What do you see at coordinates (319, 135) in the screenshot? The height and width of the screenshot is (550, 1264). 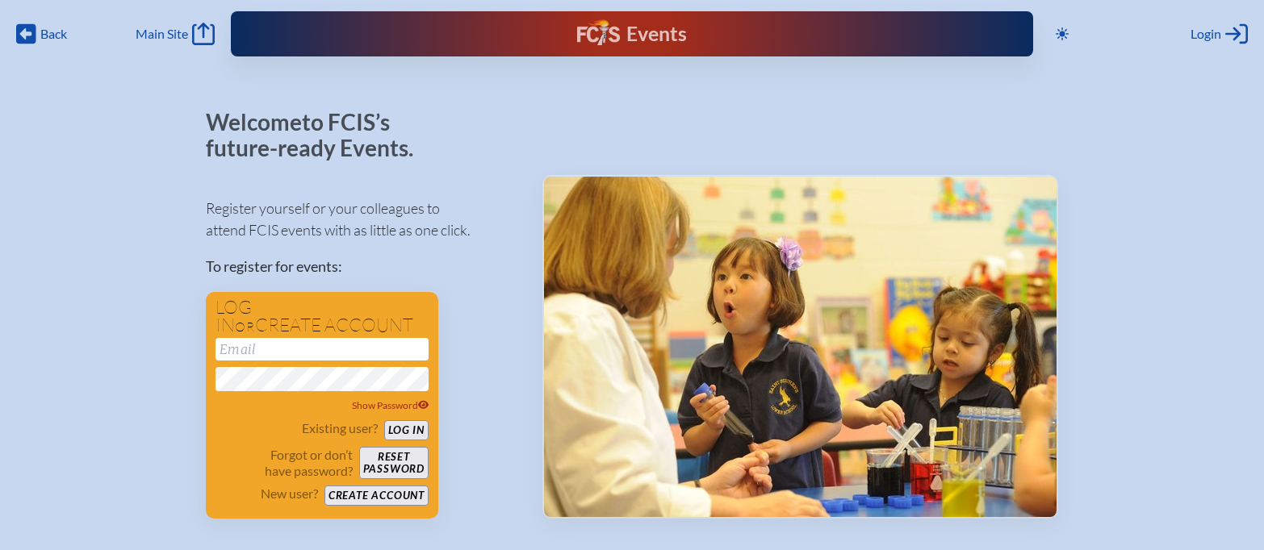 I see `p: Welcome to FCIS’s future-ready Events.` at bounding box center [319, 135].